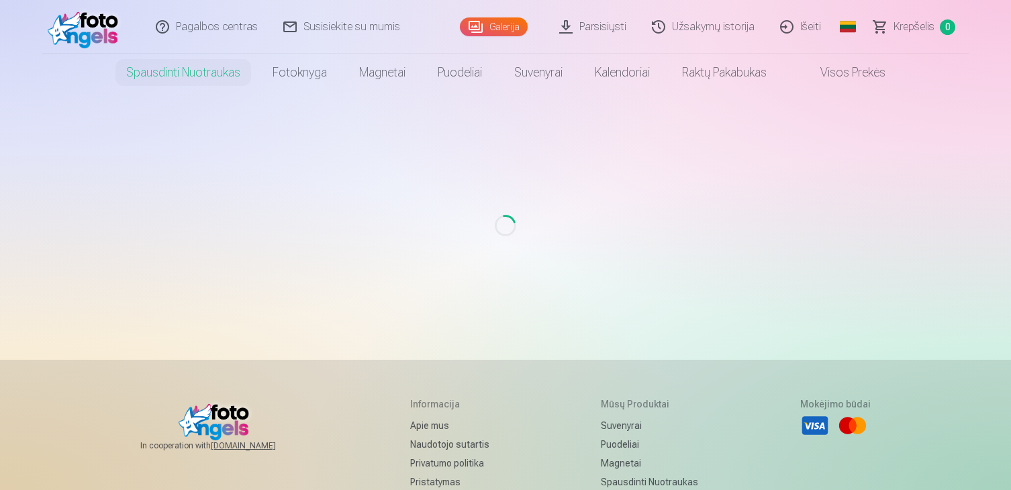 This screenshot has width=1011, height=490. I want to click on li: Visa, so click(815, 426).